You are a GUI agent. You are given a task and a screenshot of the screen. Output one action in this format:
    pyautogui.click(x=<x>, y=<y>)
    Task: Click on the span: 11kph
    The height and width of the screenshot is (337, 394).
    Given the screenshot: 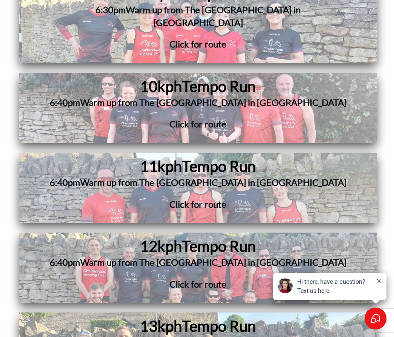 What is the action you would take?
    pyautogui.click(x=161, y=166)
    